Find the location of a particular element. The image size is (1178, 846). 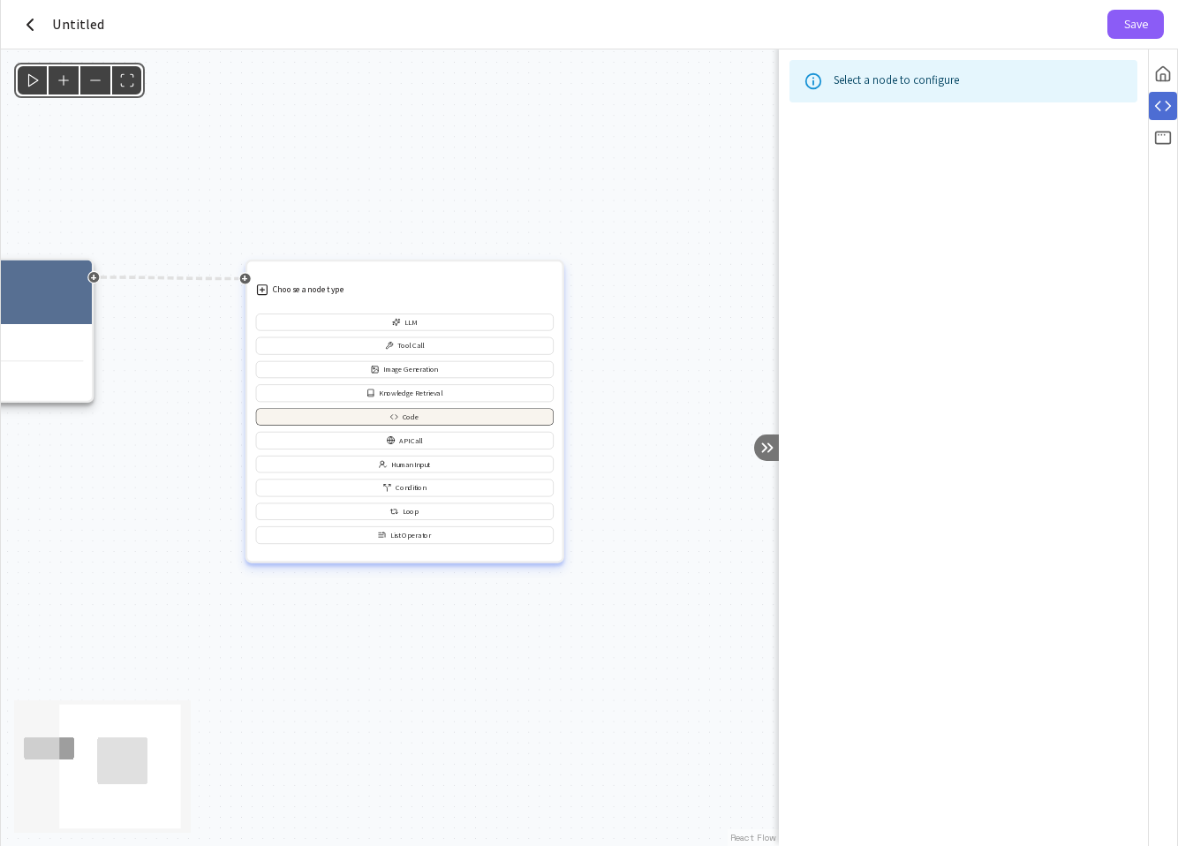

div: Select a node to configure is located at coordinates (896, 81).